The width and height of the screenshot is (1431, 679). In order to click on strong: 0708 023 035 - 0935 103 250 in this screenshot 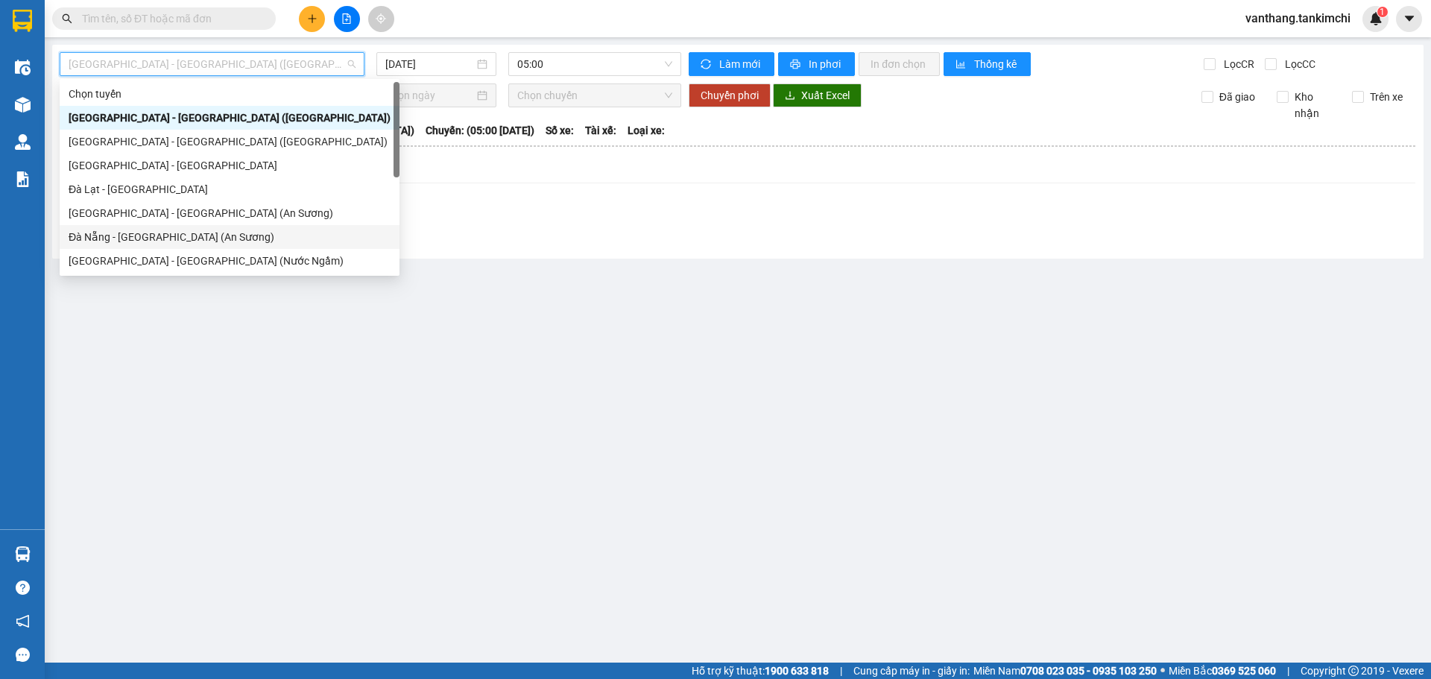, I will do `click(1088, 671)`.